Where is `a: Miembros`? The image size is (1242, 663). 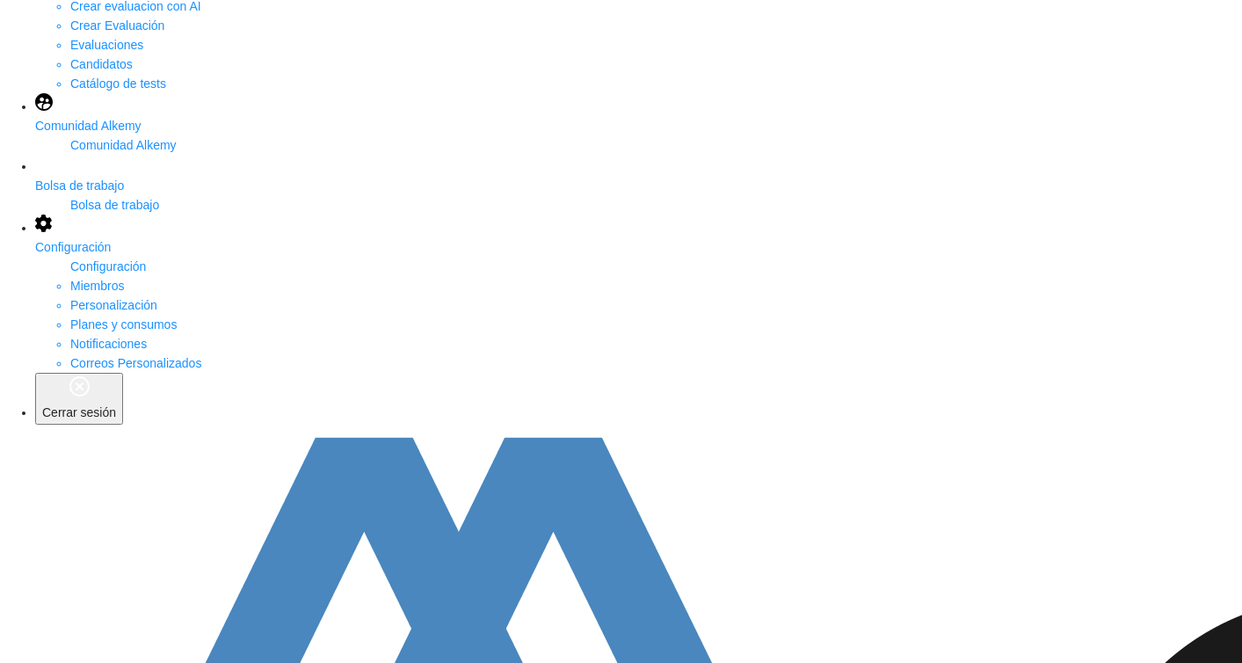 a: Miembros is located at coordinates (97, 286).